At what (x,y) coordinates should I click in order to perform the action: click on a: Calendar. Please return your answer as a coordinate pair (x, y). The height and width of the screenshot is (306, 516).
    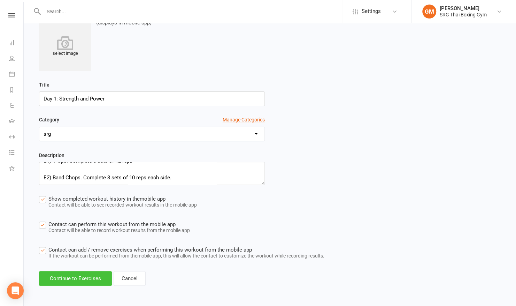
    Looking at the image, I should click on (16, 75).